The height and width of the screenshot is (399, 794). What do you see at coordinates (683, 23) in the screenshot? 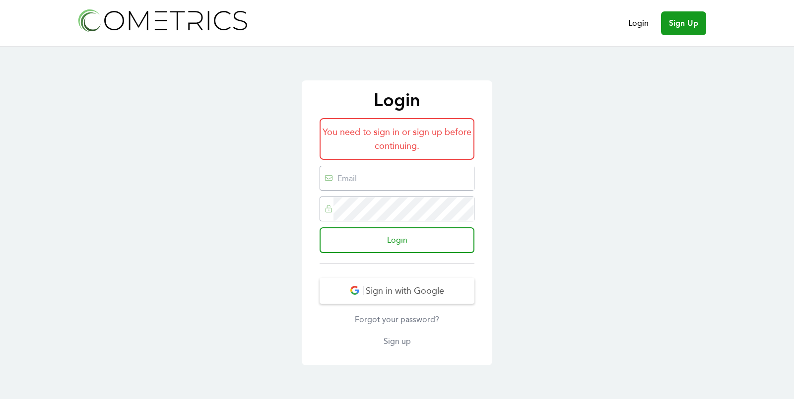
I see `a: Sign Up` at bounding box center [683, 23].